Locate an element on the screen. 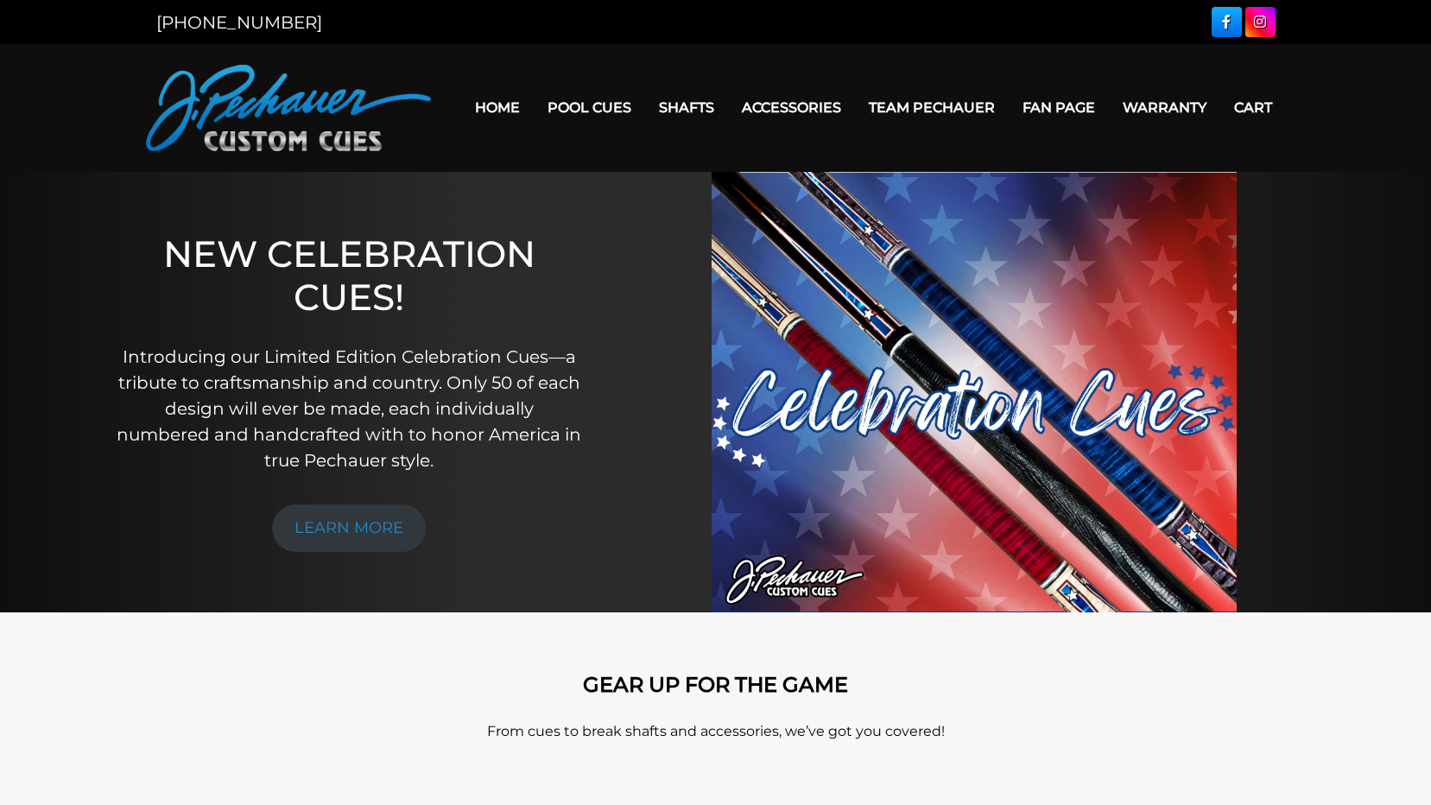 This screenshot has height=805, width=1431. strong: GEAR UP FOR THE GAME is located at coordinates (715, 684).